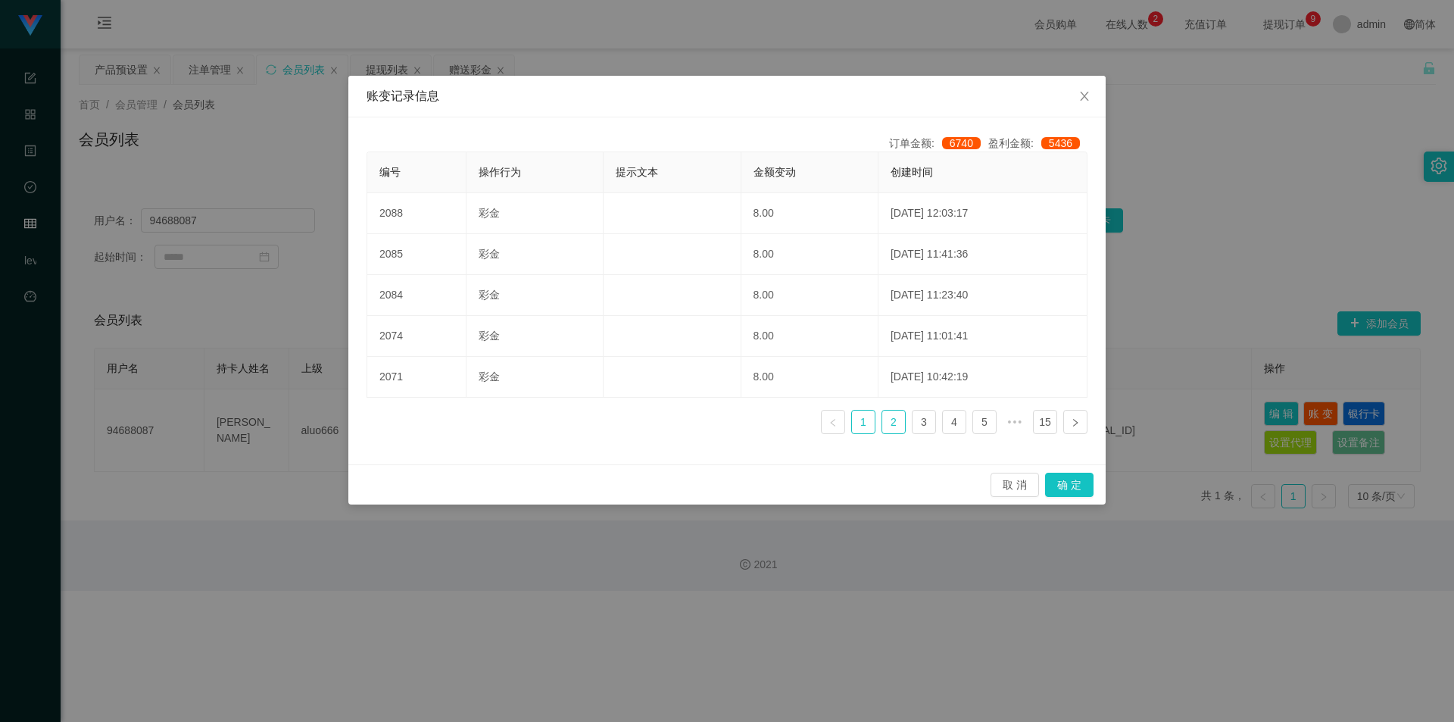  What do you see at coordinates (417, 336) in the screenshot?
I see `td: 2074` at bounding box center [417, 336].